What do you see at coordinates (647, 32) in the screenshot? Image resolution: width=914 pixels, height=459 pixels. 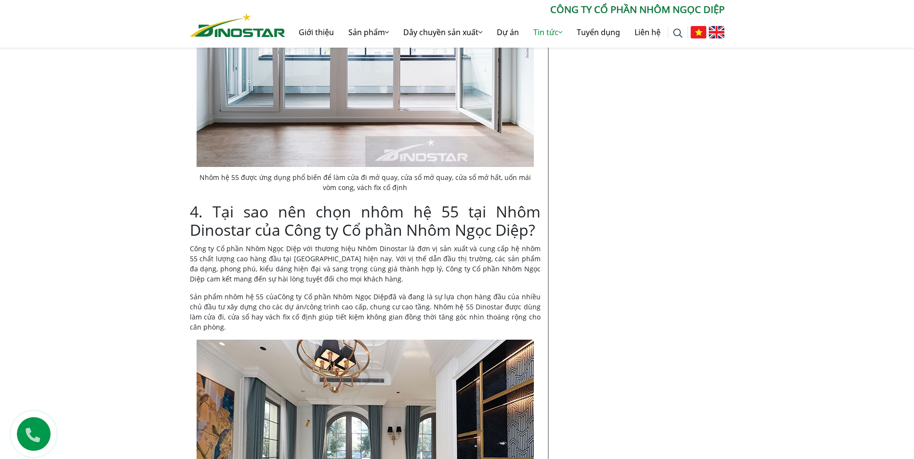 I see `a: Liên hệ` at bounding box center [647, 32].